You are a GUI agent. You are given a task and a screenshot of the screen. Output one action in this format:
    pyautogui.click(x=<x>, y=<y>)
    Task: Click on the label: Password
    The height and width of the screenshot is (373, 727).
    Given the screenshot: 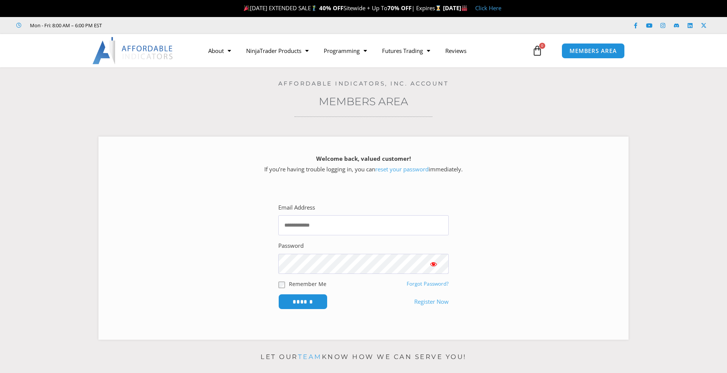 What is the action you would take?
    pyautogui.click(x=291, y=246)
    